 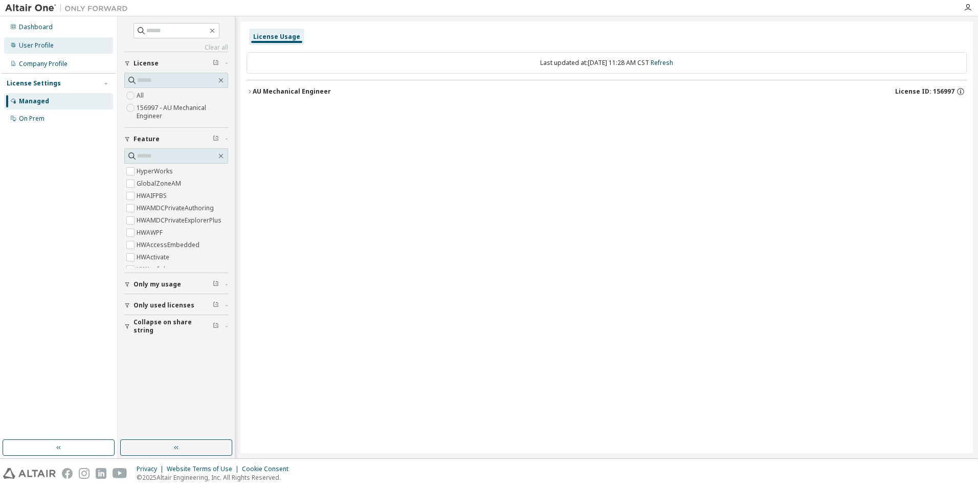 What do you see at coordinates (176, 208) in the screenshot?
I see `label: HWAMDCPrivateAuthoring` at bounding box center [176, 208].